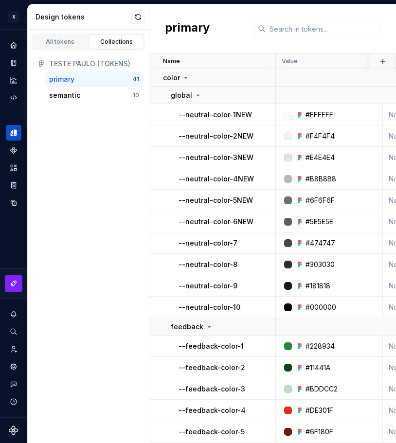 The width and height of the screenshot is (396, 443). What do you see at coordinates (60, 42) in the screenshot?
I see `div: All tokens` at bounding box center [60, 42].